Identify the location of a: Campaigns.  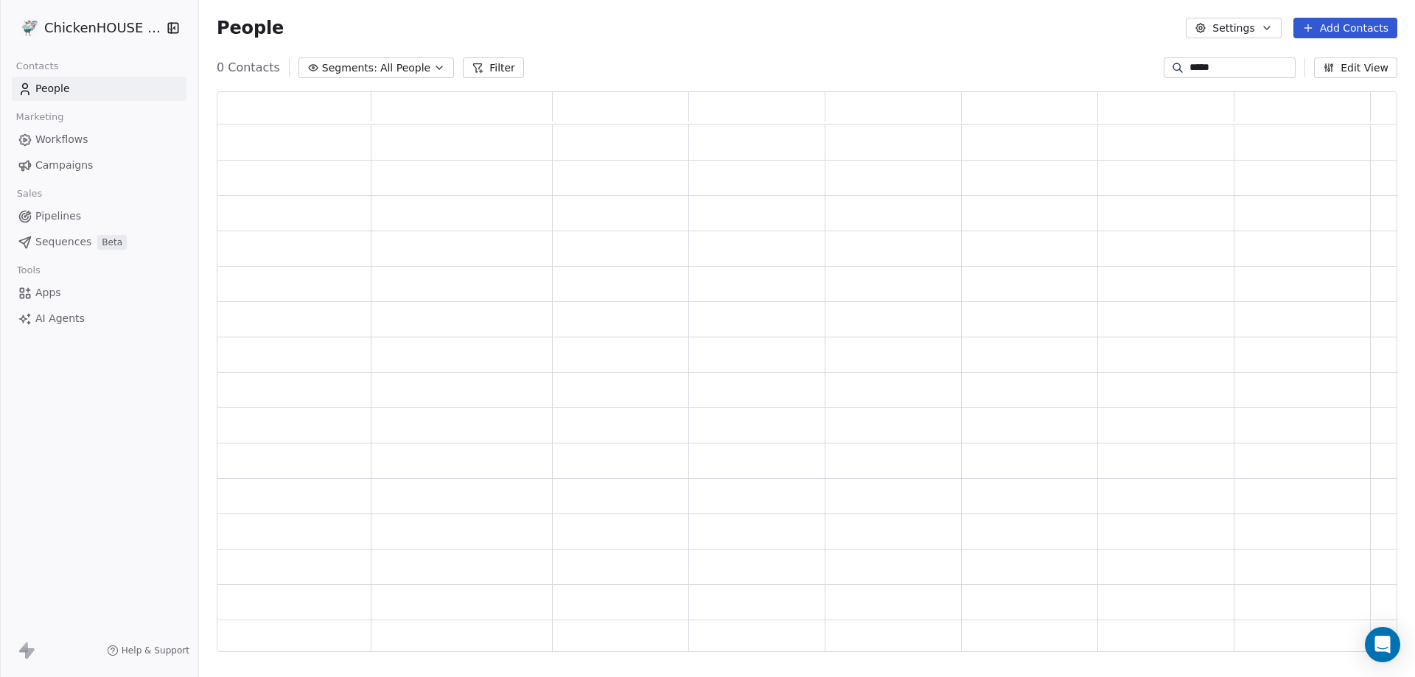
(99, 165).